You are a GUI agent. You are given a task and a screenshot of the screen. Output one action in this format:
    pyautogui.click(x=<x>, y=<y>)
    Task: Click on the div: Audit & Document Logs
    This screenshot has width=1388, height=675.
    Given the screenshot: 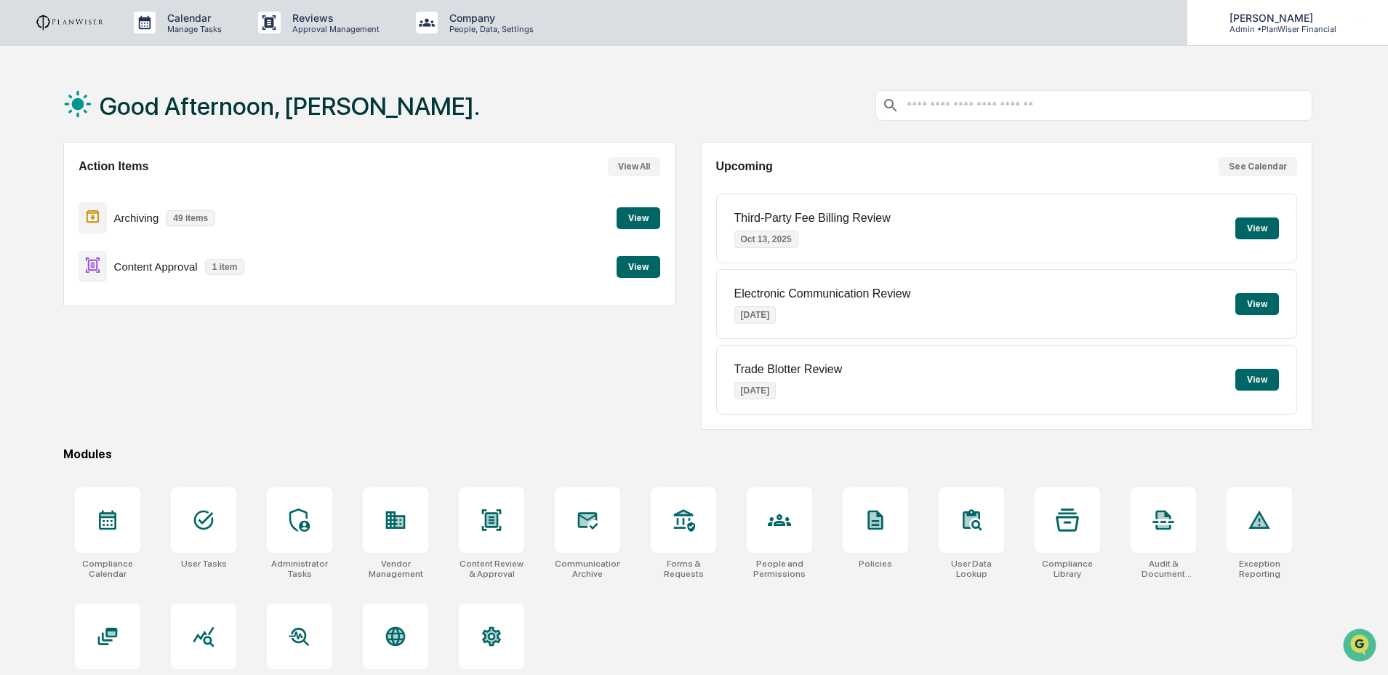 What is the action you would take?
    pyautogui.click(x=1163, y=569)
    